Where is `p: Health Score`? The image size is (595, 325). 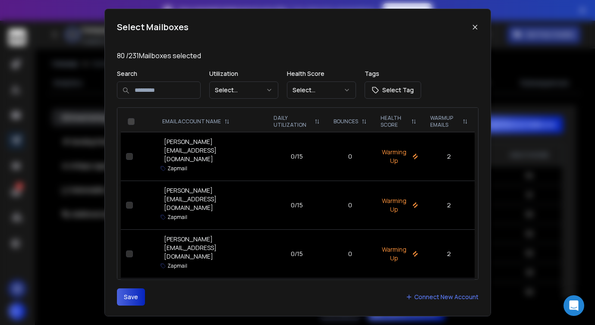 p: Health Score is located at coordinates (321, 74).